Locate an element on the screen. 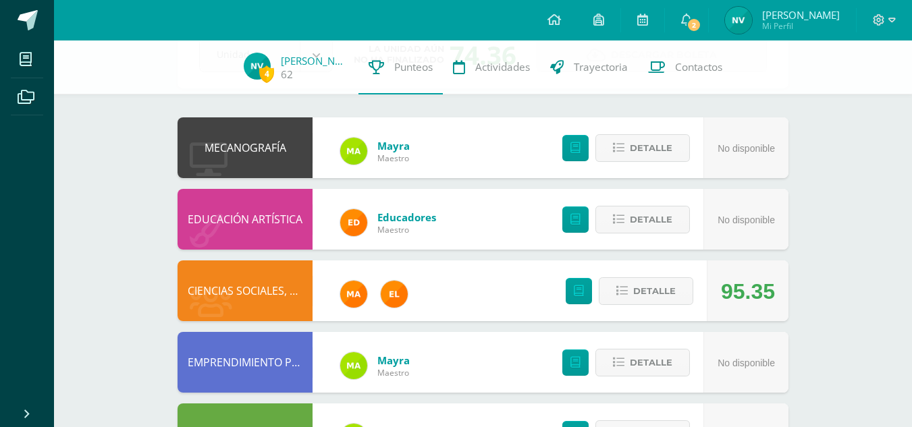  div: CIENCIAS SOCIALES, FORMACIÓN CIUDADANA E INTERCULTURALIDAD is located at coordinates (245, 291).